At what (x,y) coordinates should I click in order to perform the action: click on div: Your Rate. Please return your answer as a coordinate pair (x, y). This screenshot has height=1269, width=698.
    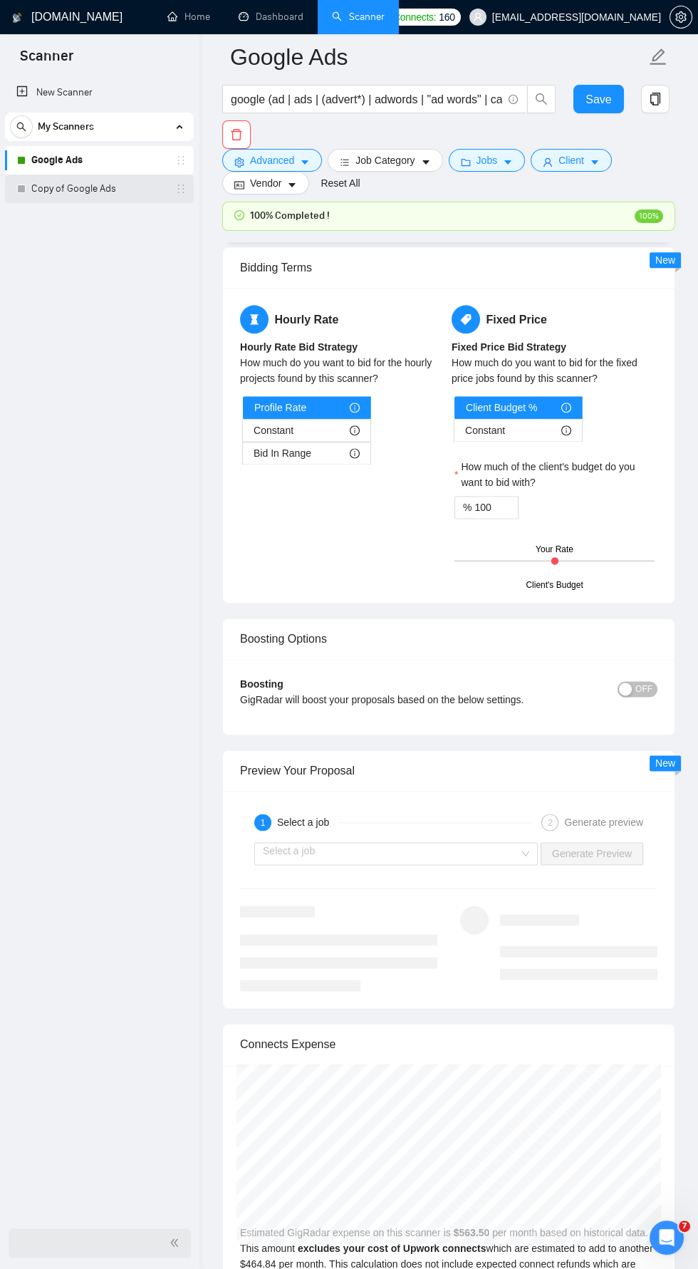
    Looking at the image, I should click on (554, 549).